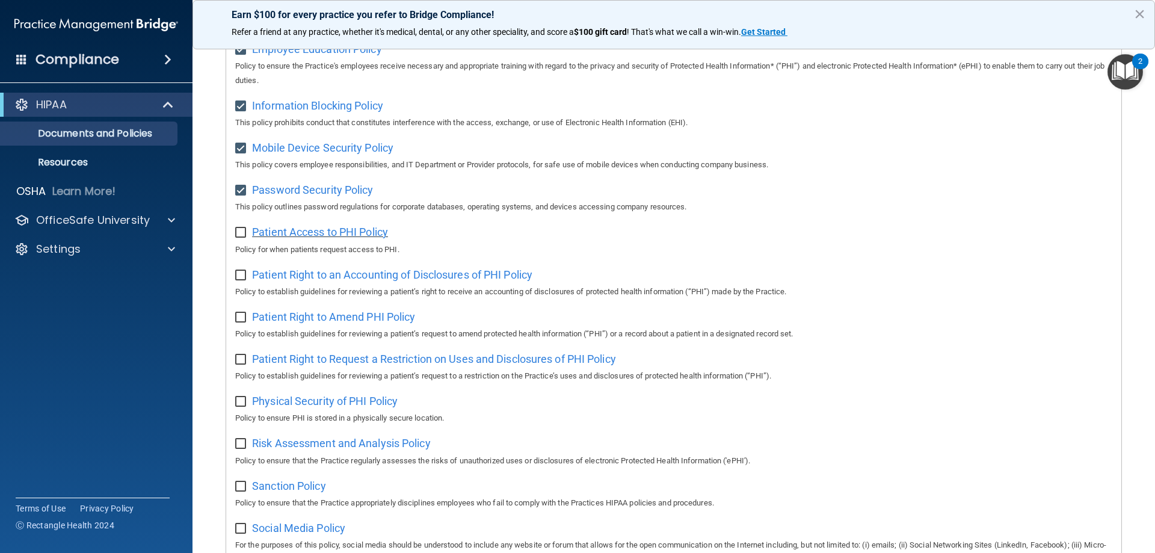  I want to click on p: This policy prohibits conduct that constitutes interference with the access, exchange, or use of ..., so click(674, 123).